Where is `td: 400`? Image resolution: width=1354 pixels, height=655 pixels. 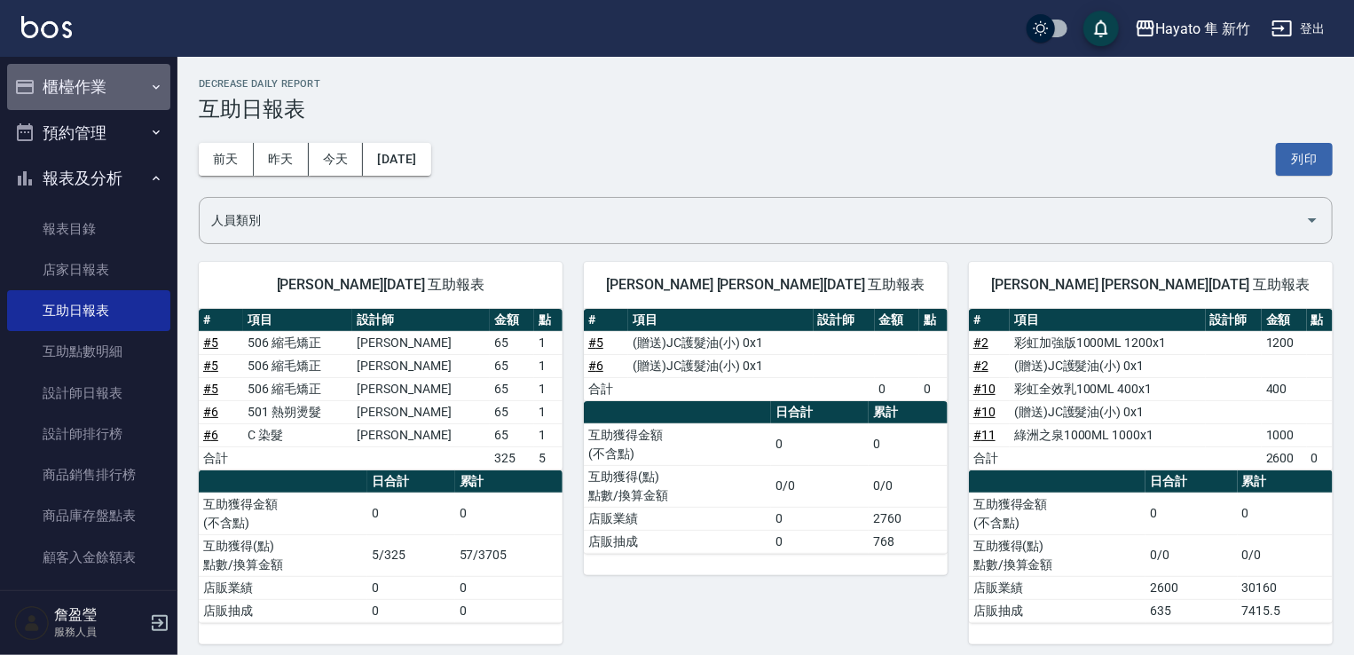
td: 400 is located at coordinates (1284, 389).